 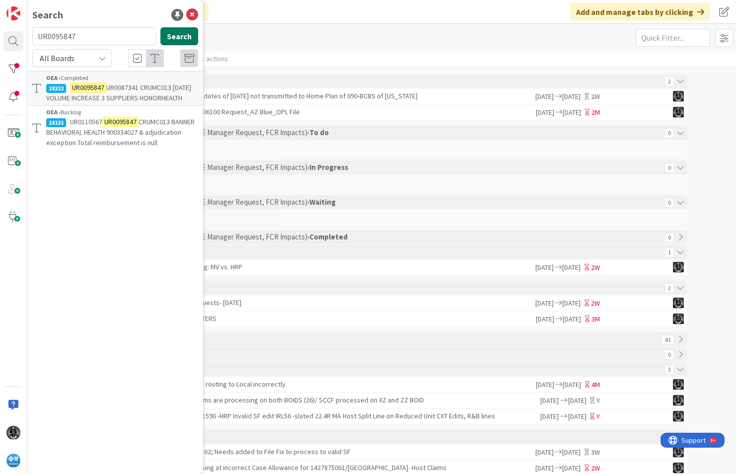 What do you see at coordinates (669, 252) in the screenshot?
I see `span: 1` at bounding box center [669, 252].